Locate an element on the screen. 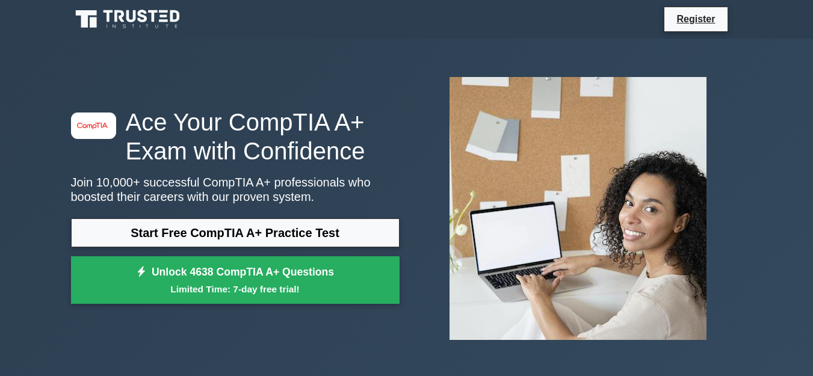 Image resolution: width=813 pixels, height=376 pixels. p: Join 10,000+ successful CompTIA A+ professionals who boosted their careers with our proven system. is located at coordinates (235, 190).